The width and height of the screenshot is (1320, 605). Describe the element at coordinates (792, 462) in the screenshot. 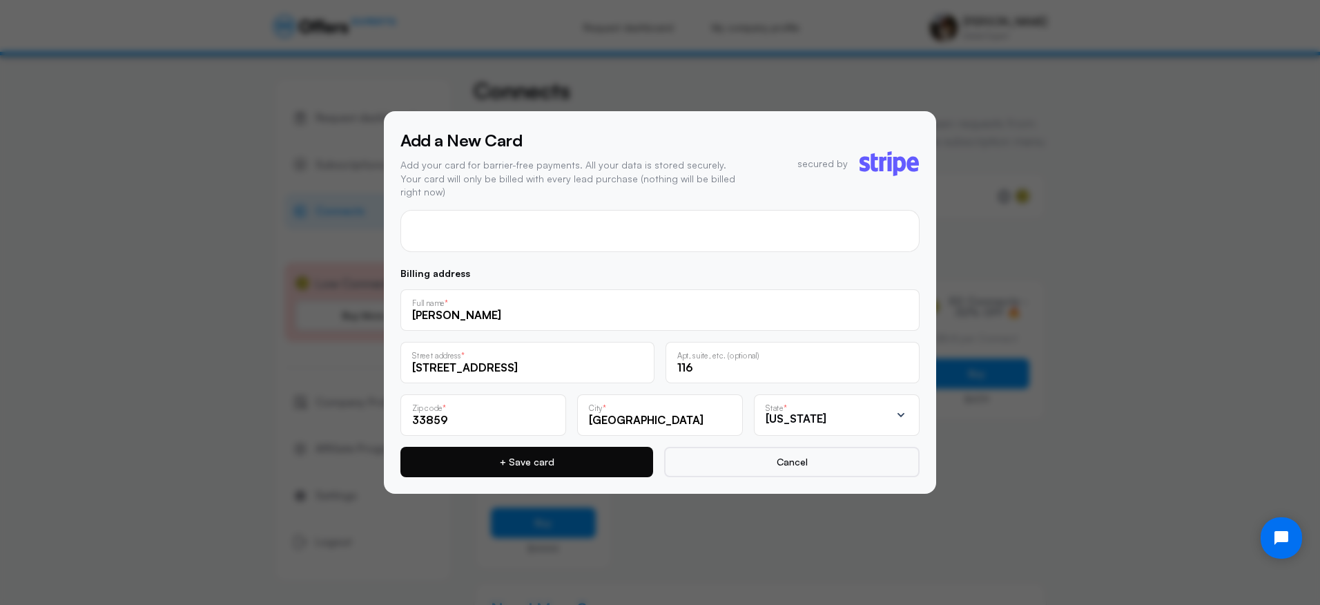

I see `button: Cancel` at that location.